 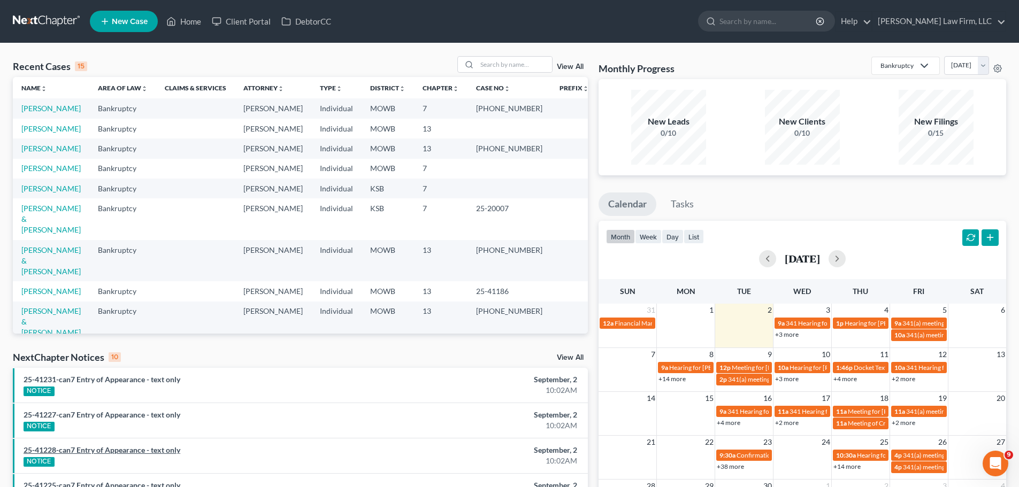 What do you see at coordinates (574, 88) in the screenshot?
I see `a: Prefixunfold_more` at bounding box center [574, 88].